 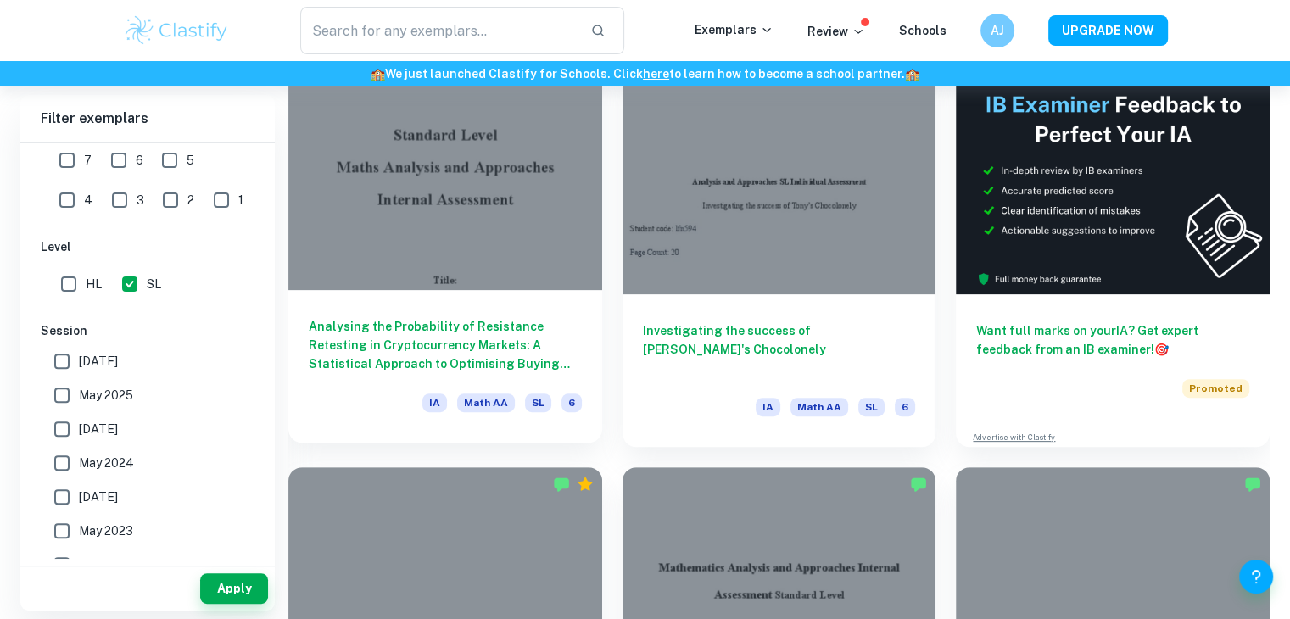 I want to click on span: 4, so click(x=88, y=200).